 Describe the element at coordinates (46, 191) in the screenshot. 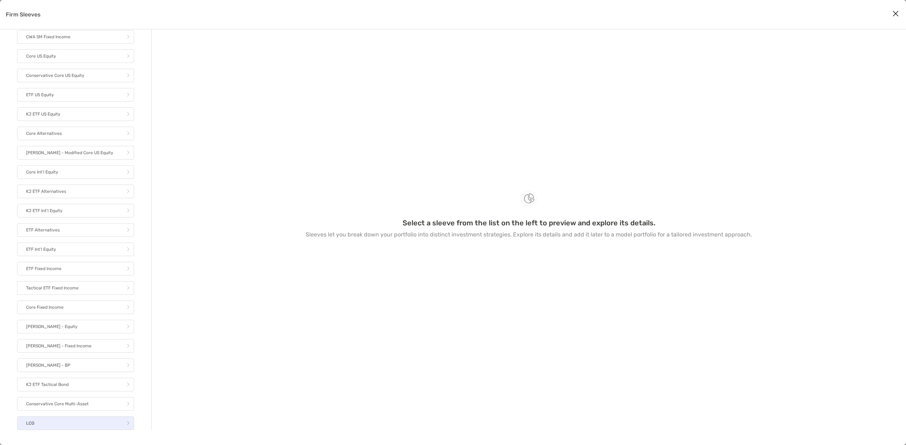

I see `p: KJ ETF Alternatives` at that location.